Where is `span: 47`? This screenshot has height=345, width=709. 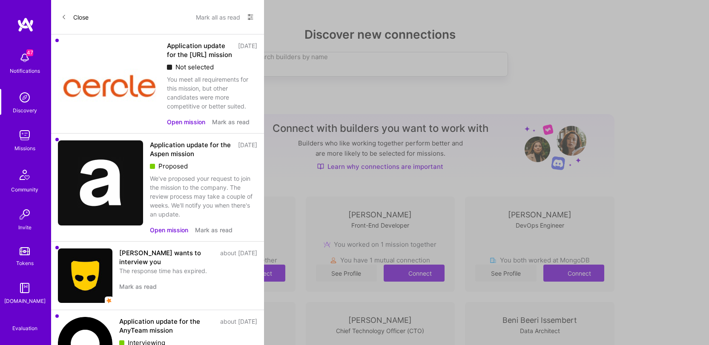 span: 47 is located at coordinates (30, 53).